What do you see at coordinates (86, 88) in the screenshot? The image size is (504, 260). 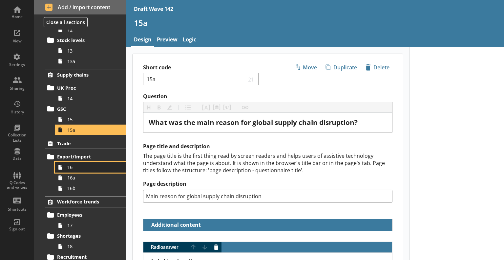 I see `span: UK Proc` at bounding box center [86, 88].